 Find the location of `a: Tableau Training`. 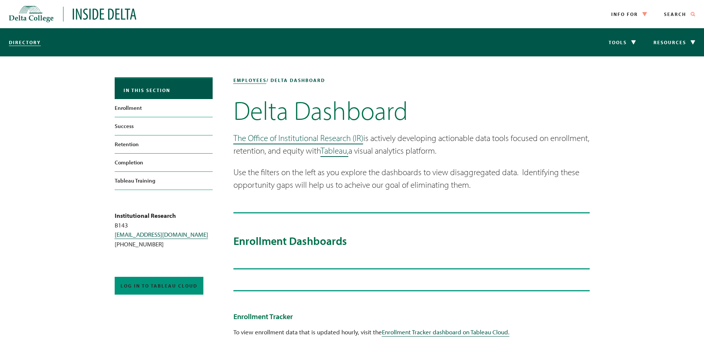

a: Tableau Training is located at coordinates (164, 181).